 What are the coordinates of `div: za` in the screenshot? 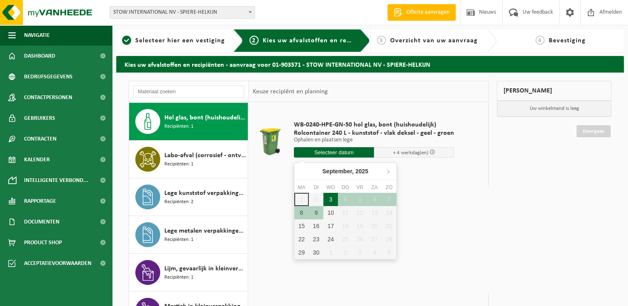 It's located at (374, 188).